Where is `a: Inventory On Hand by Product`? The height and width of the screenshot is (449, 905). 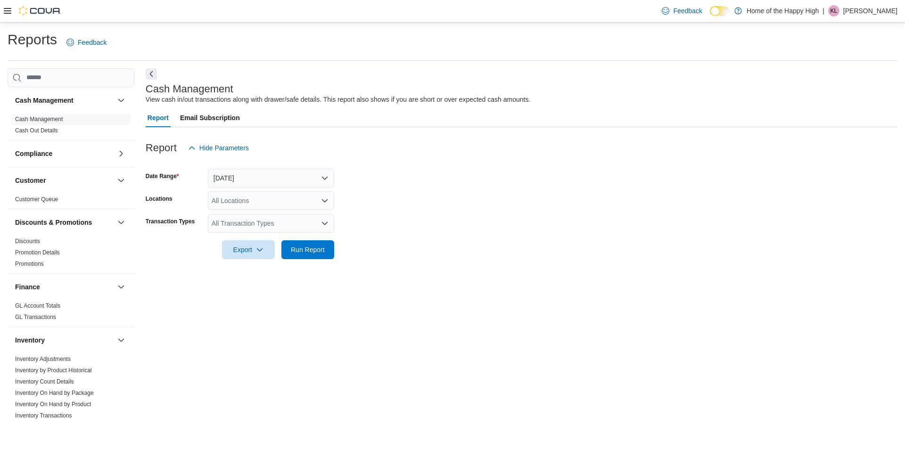 a: Inventory On Hand by Product is located at coordinates (53, 404).